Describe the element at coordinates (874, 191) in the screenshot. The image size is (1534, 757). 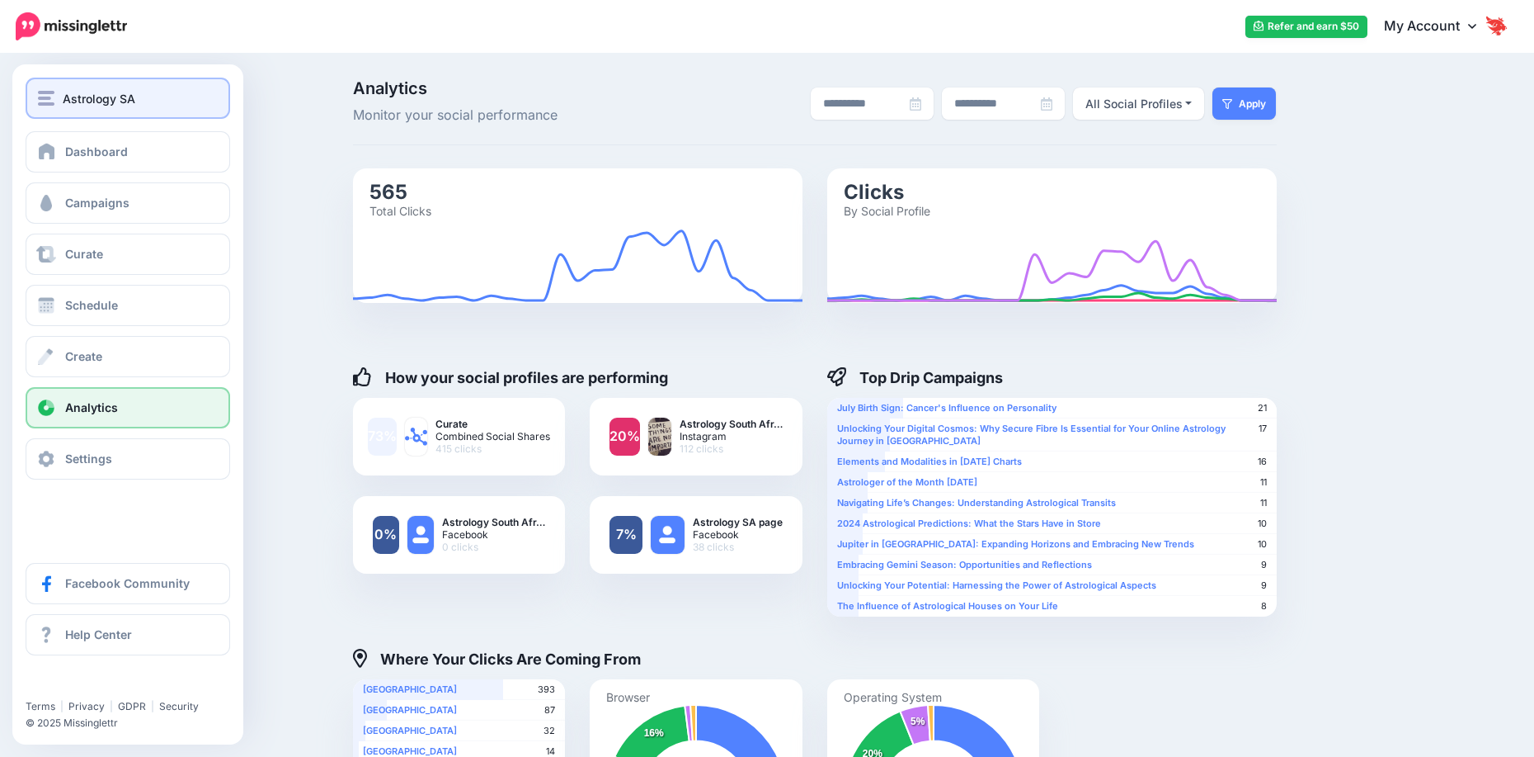
I see `text: Clicks` at that location.